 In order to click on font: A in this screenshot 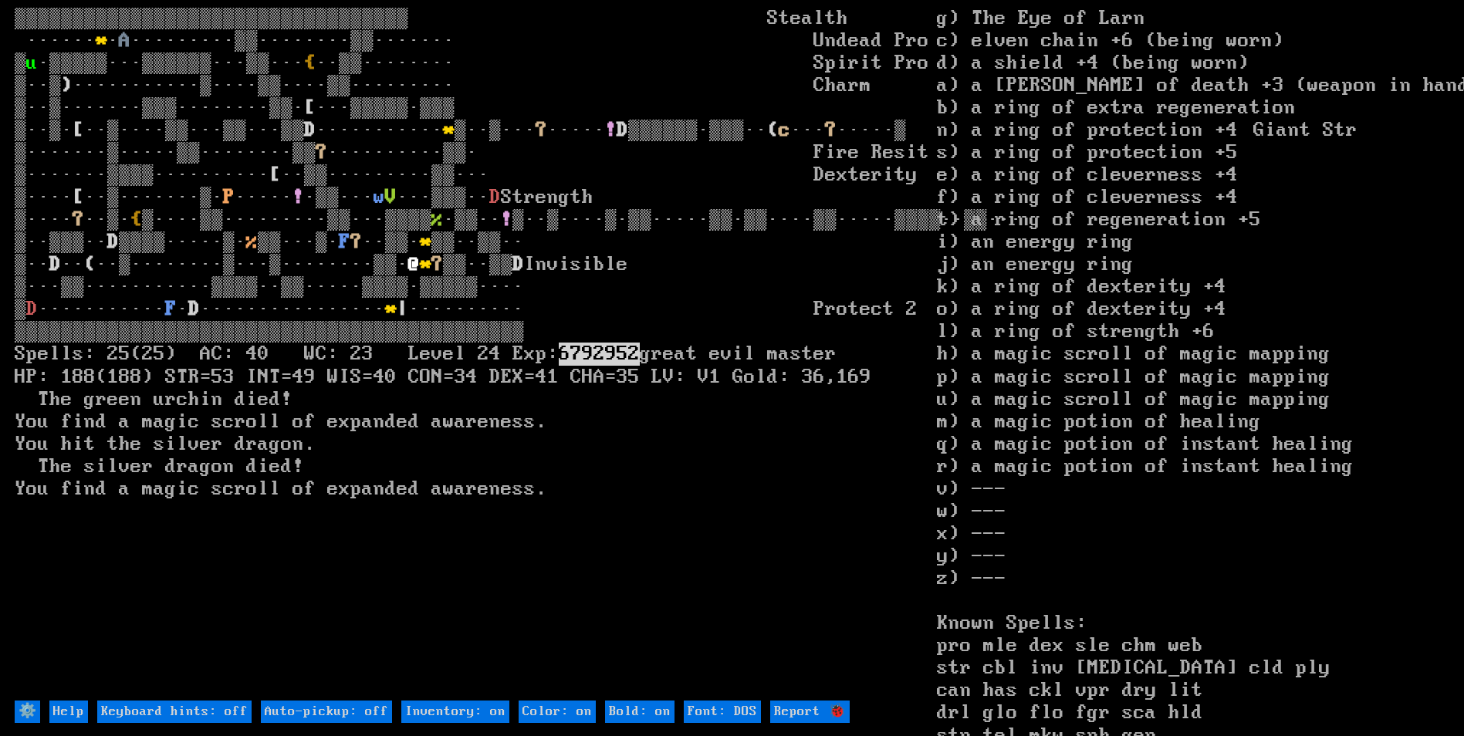, I will do `click(124, 41)`.